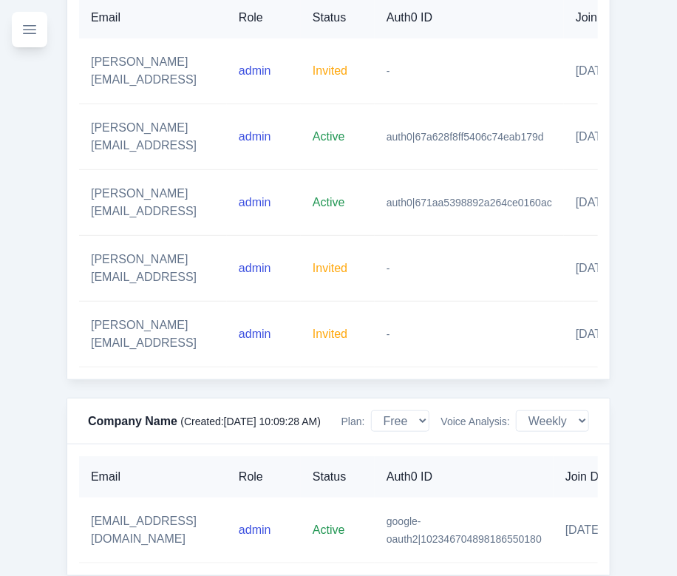 This screenshot has width=677, height=576. Describe the element at coordinates (475, 421) in the screenshot. I see `span: Voice Analysis:` at that location.